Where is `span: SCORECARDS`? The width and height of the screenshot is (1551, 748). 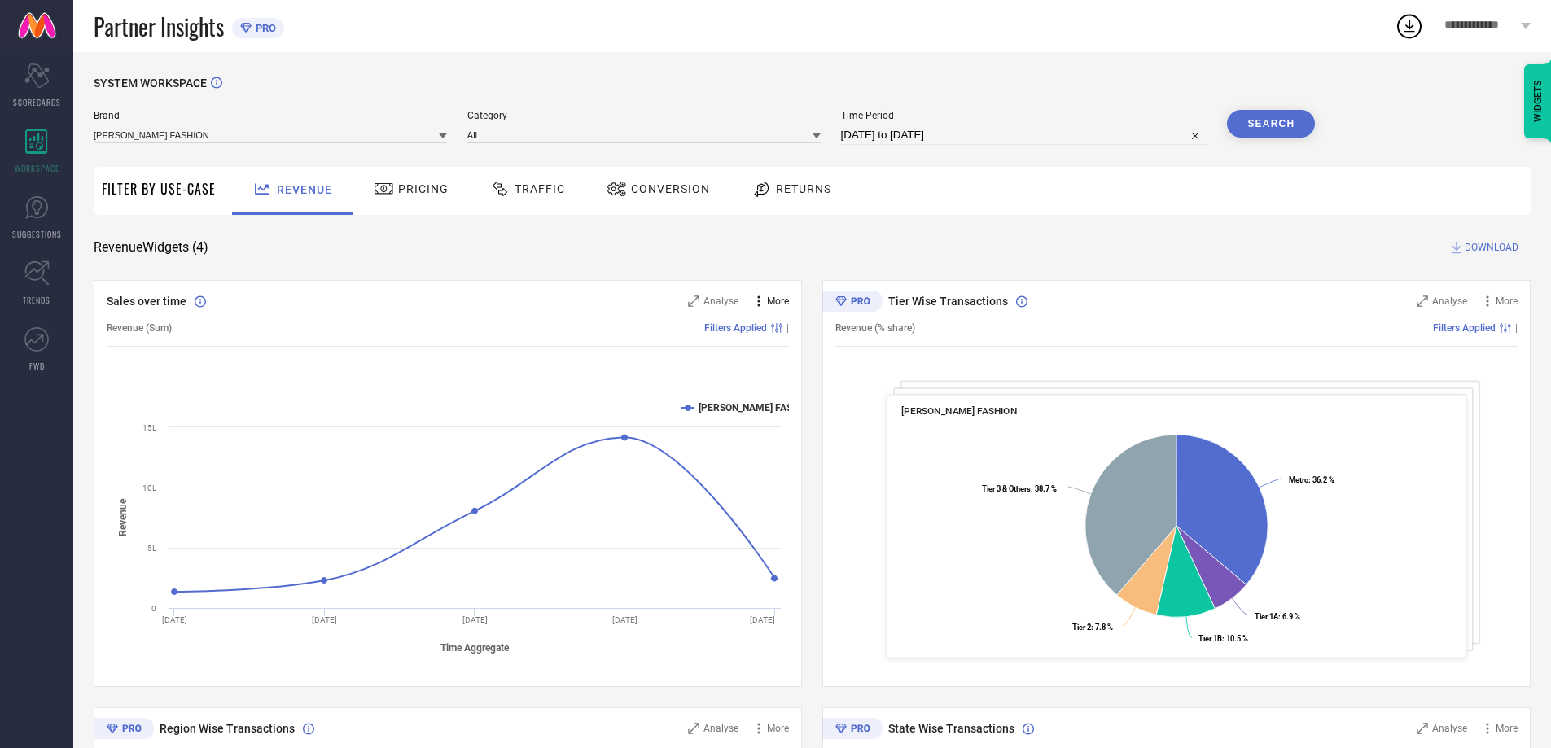
span: SCORECARDS is located at coordinates (37, 102).